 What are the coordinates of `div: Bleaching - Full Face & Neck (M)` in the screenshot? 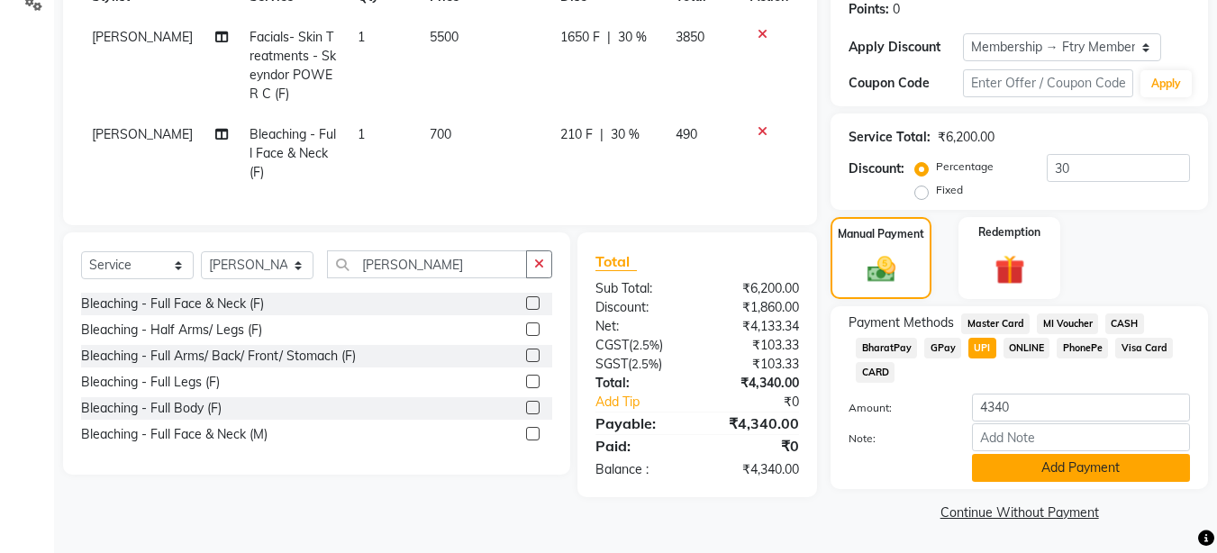 It's located at (174, 434).